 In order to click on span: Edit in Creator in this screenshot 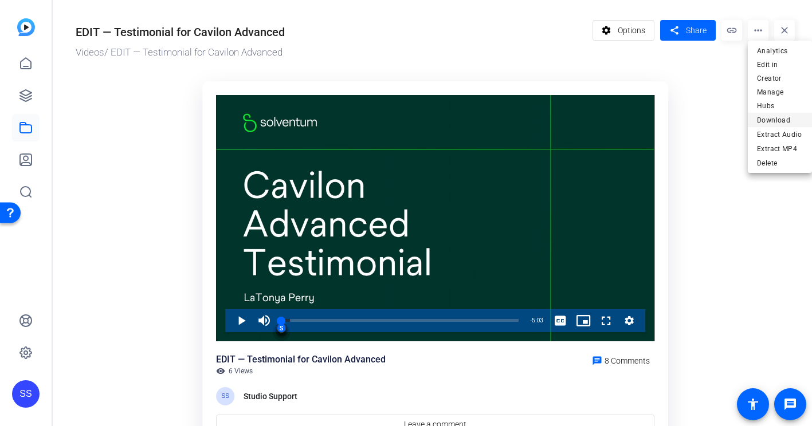, I will do `click(780, 72)`.